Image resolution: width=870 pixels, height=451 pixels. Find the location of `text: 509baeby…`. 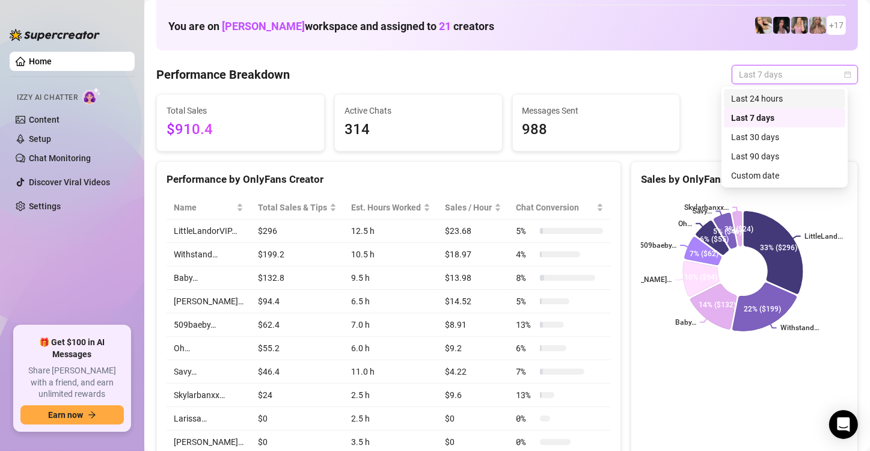

text: 509baeby… is located at coordinates (658, 245).